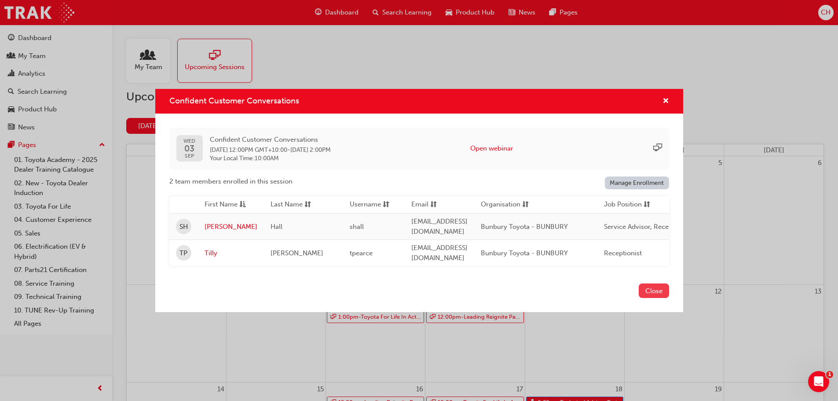  Describe the element at coordinates (505, 204) in the screenshot. I see `button: Organisationsorting-icon` at that location.